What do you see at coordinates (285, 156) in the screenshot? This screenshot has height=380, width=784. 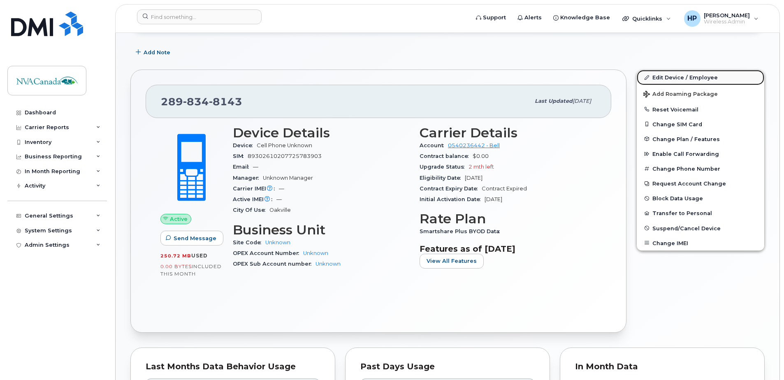 I see `span: 89302610207725783903` at bounding box center [285, 156].